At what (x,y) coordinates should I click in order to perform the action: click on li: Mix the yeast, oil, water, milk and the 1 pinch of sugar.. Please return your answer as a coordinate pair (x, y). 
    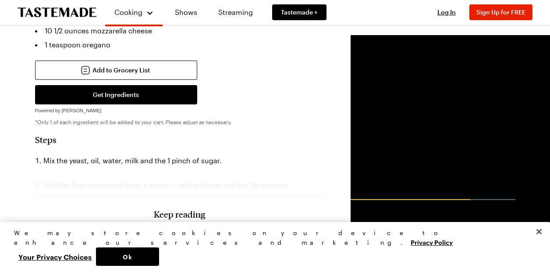
    Looking at the image, I should click on (180, 160).